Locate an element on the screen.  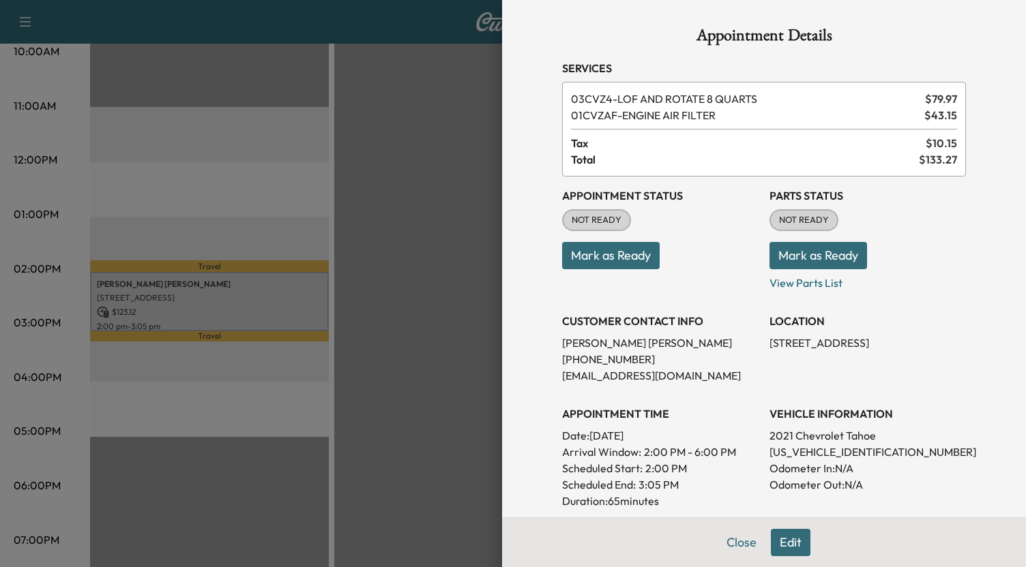
p: Odometer Out: N/A is located at coordinates (868, 485).